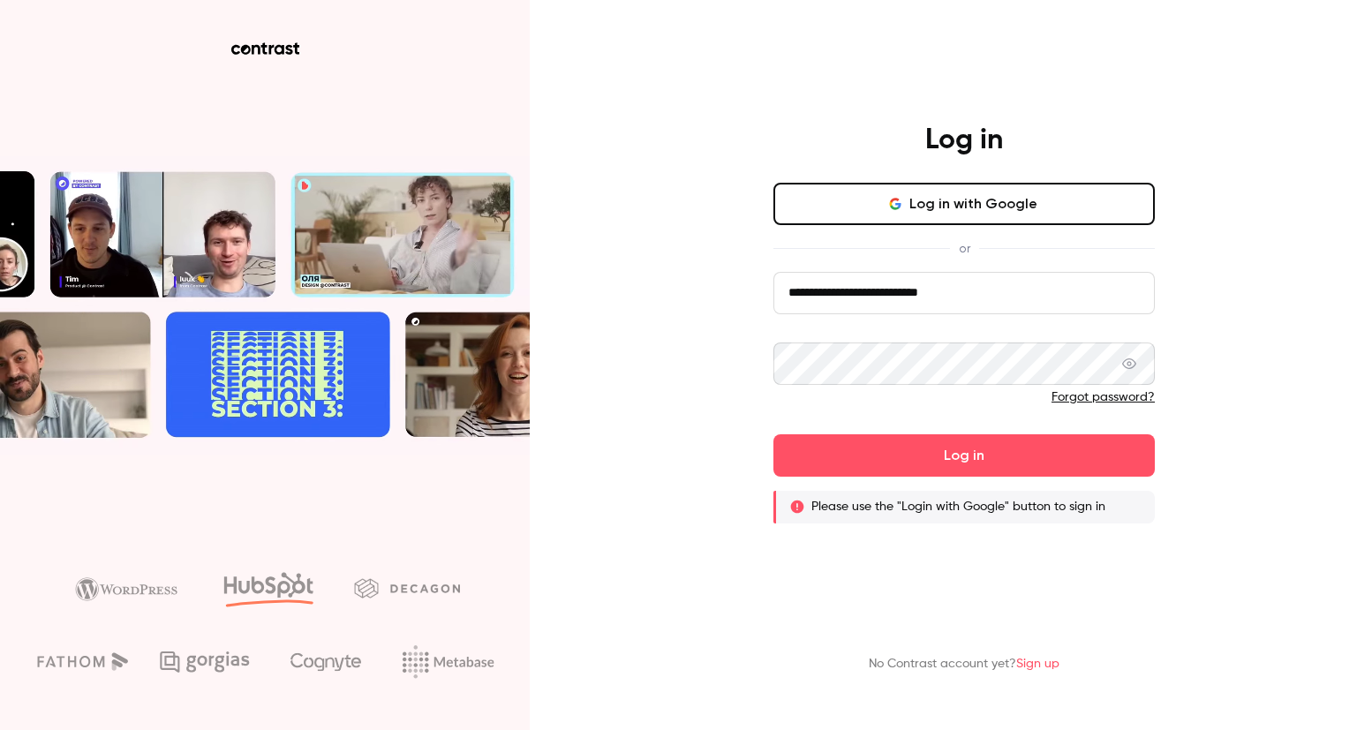 The image size is (1372, 730). What do you see at coordinates (964, 664) in the screenshot?
I see `p: No Contrast account yet?` at bounding box center [964, 664].